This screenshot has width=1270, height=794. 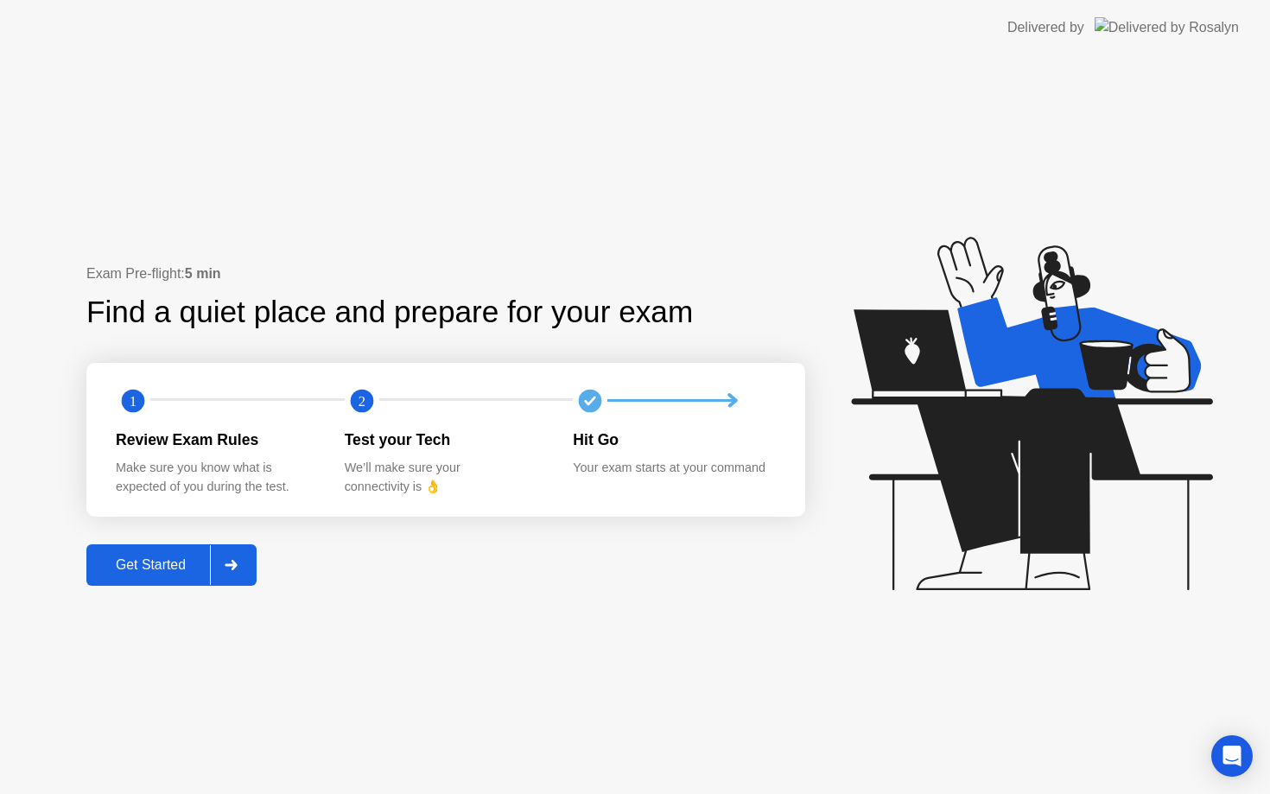 I want to click on div: Test your Tech, so click(x=445, y=440).